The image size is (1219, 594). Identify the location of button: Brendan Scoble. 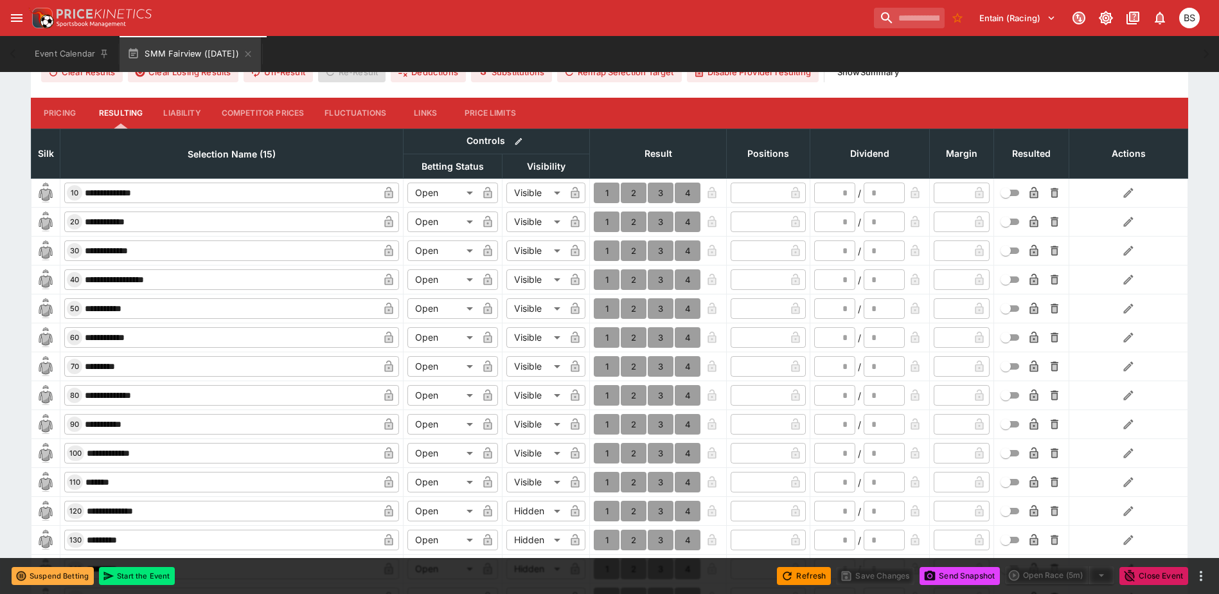
(1189, 18).